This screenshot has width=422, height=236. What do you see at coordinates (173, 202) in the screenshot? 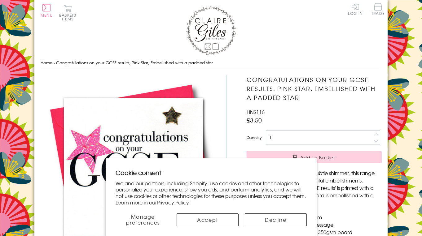
I see `a: Privacy Policy` at bounding box center [173, 202].